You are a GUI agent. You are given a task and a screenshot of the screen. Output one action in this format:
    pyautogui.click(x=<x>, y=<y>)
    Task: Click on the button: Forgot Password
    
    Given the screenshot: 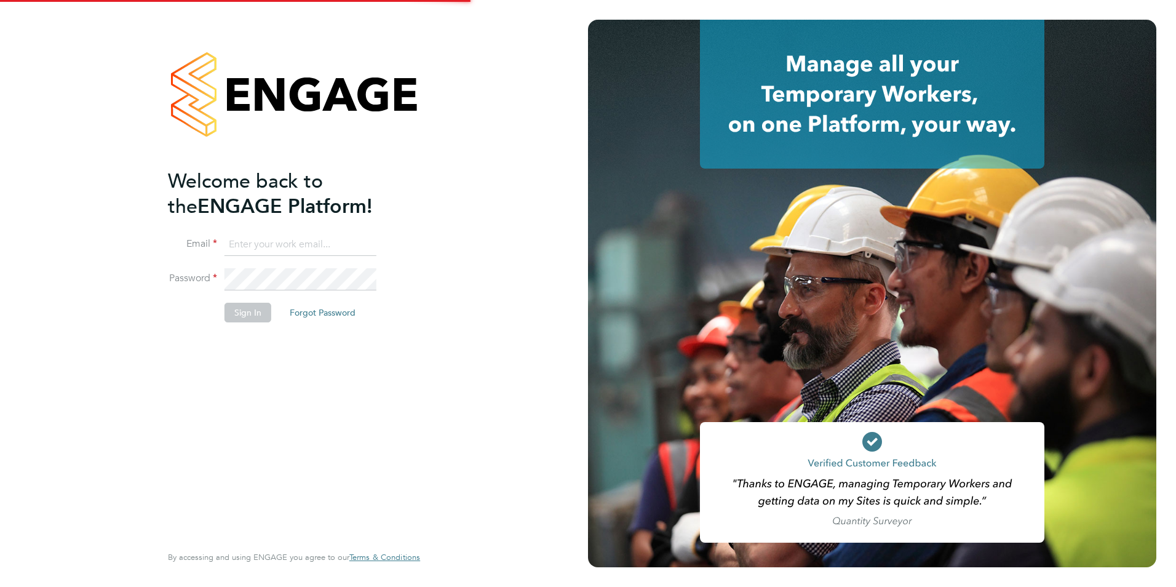 What is the action you would take?
    pyautogui.click(x=322, y=312)
    